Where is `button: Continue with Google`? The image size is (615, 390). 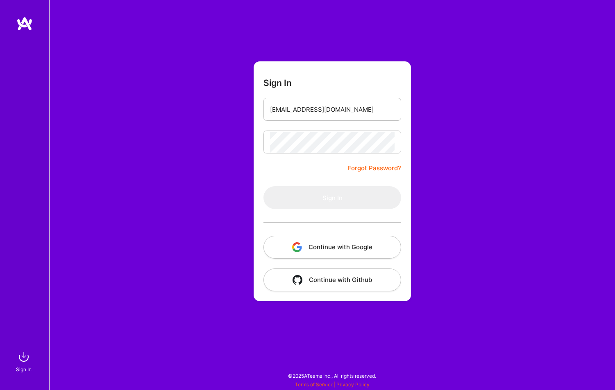
button: Continue with Google is located at coordinates (332, 247).